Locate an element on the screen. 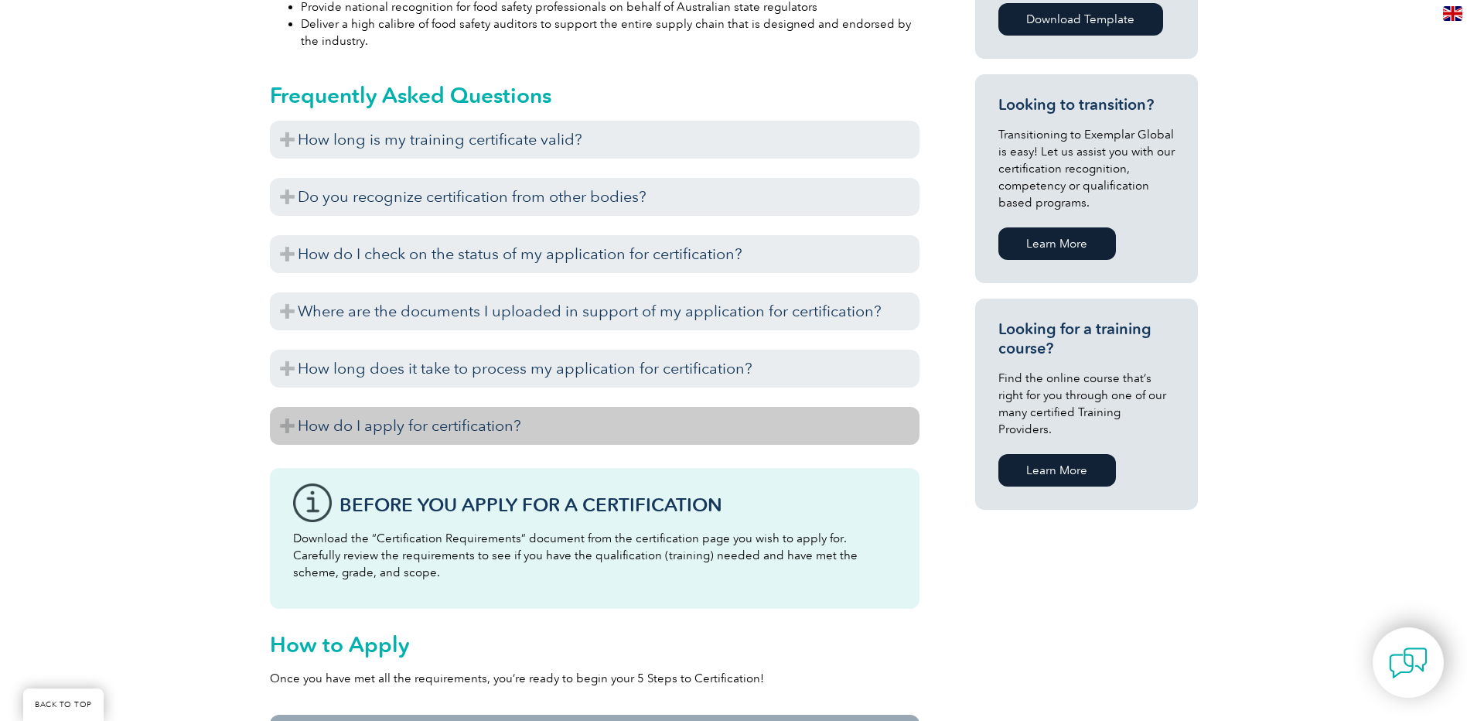 This screenshot has height=721, width=1467. h3: Before You Apply For a Certification is located at coordinates (618, 504).